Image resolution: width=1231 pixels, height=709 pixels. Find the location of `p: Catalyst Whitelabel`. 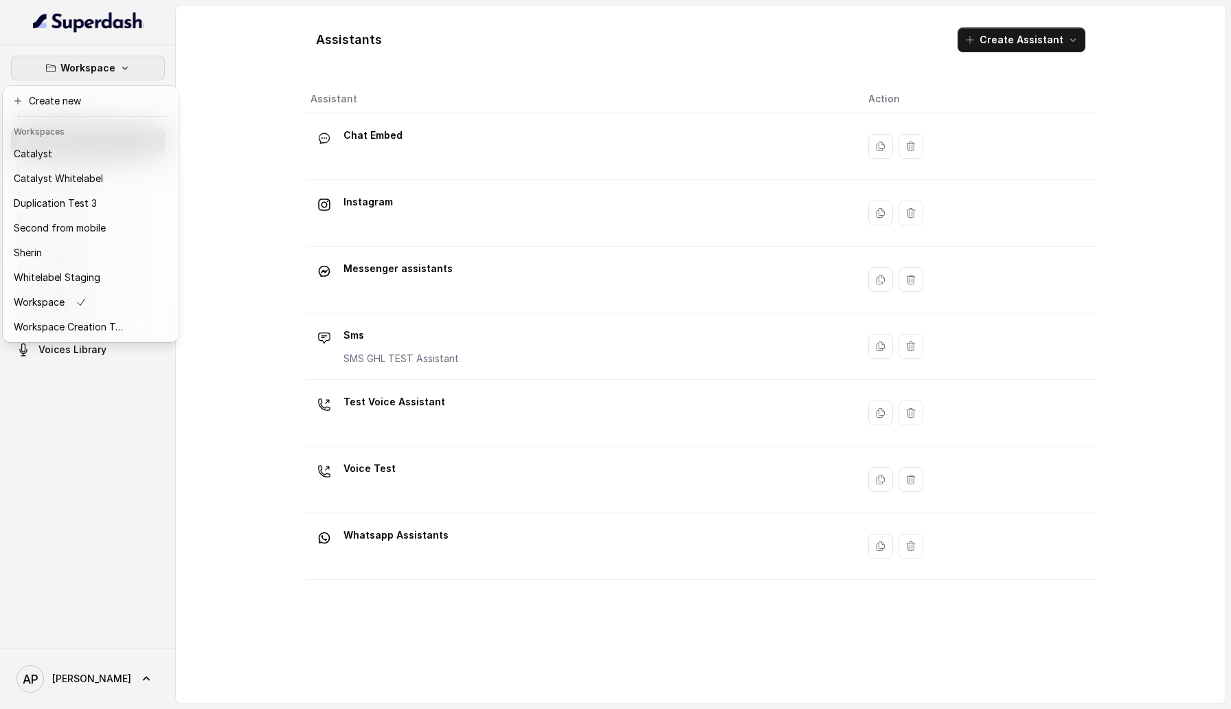

p: Catalyst Whitelabel is located at coordinates (58, 179).